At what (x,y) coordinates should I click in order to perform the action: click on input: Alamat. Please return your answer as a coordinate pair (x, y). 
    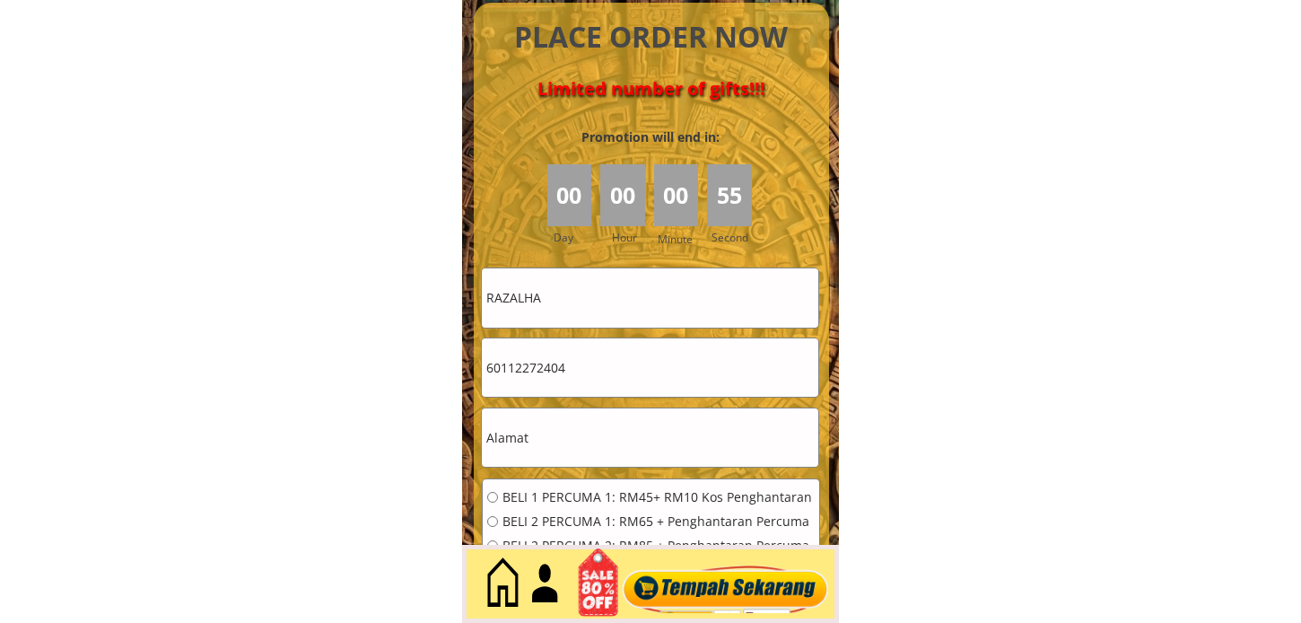
    Looking at the image, I should click on (650, 437).